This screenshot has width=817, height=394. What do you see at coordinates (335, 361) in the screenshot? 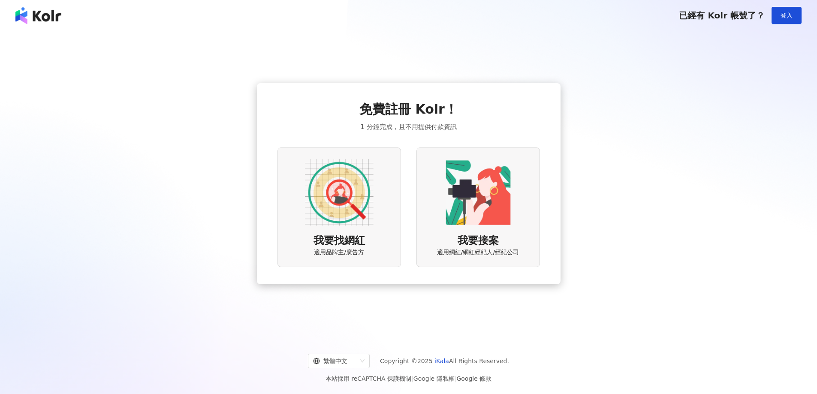
I see `div: 繁體中文` at bounding box center [335, 361].